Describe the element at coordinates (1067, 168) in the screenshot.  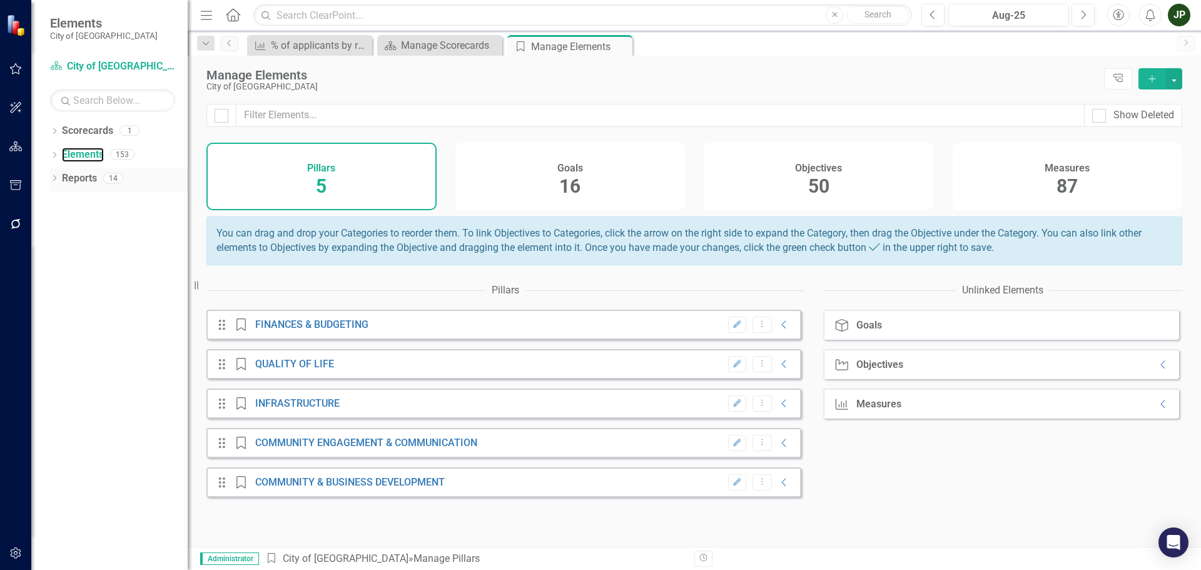
I see `h4: Measures` at that location.